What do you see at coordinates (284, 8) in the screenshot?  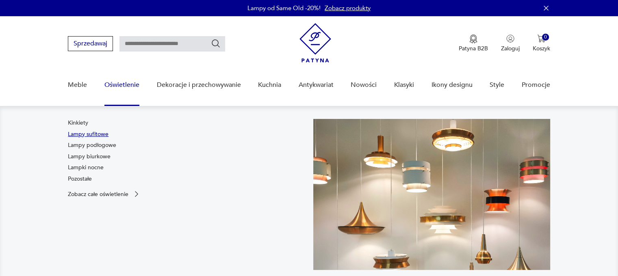 I see `p: Lampy od Same Old -20%!` at bounding box center [284, 8].